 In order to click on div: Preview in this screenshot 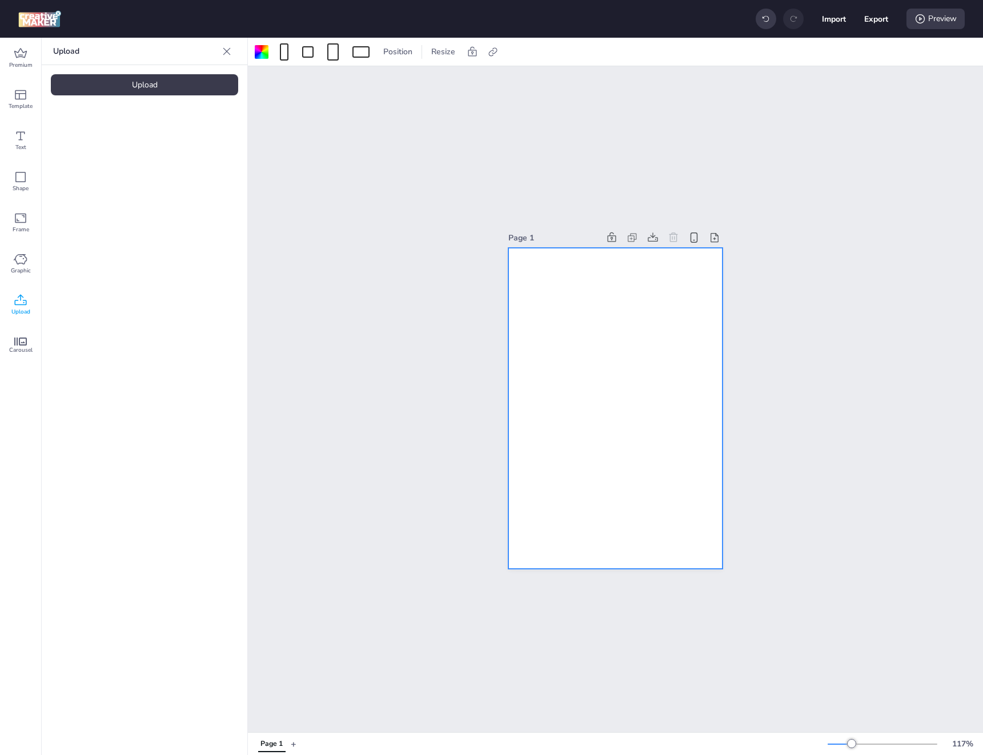, I will do `click(936, 19)`.